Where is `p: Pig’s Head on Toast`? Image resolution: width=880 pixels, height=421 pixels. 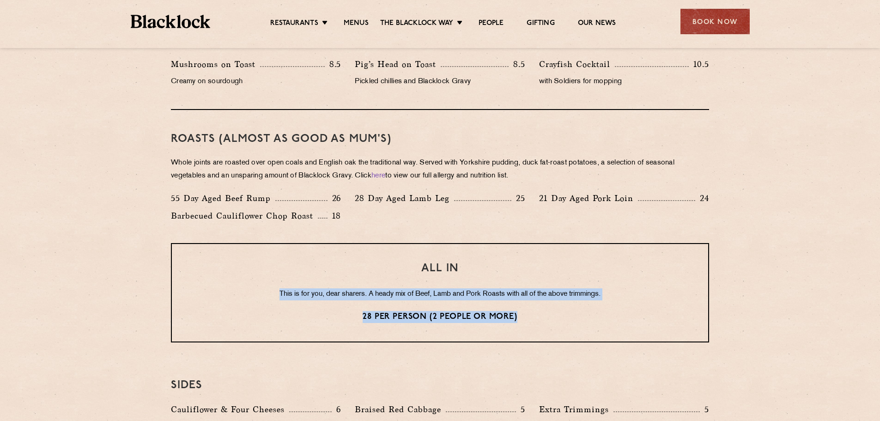
p: Pig’s Head on Toast is located at coordinates (398, 64).